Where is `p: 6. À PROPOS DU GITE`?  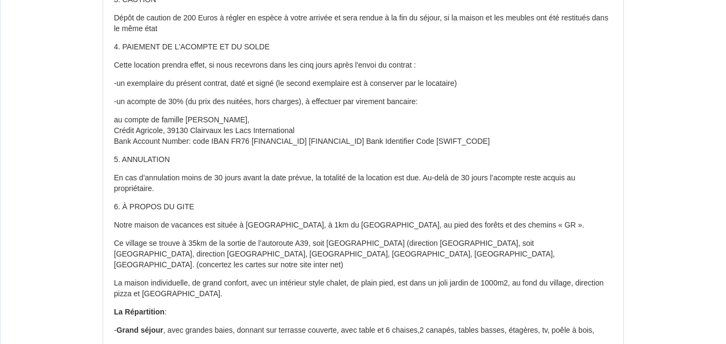
p: 6. À PROPOS DU GITE is located at coordinates (363, 207).